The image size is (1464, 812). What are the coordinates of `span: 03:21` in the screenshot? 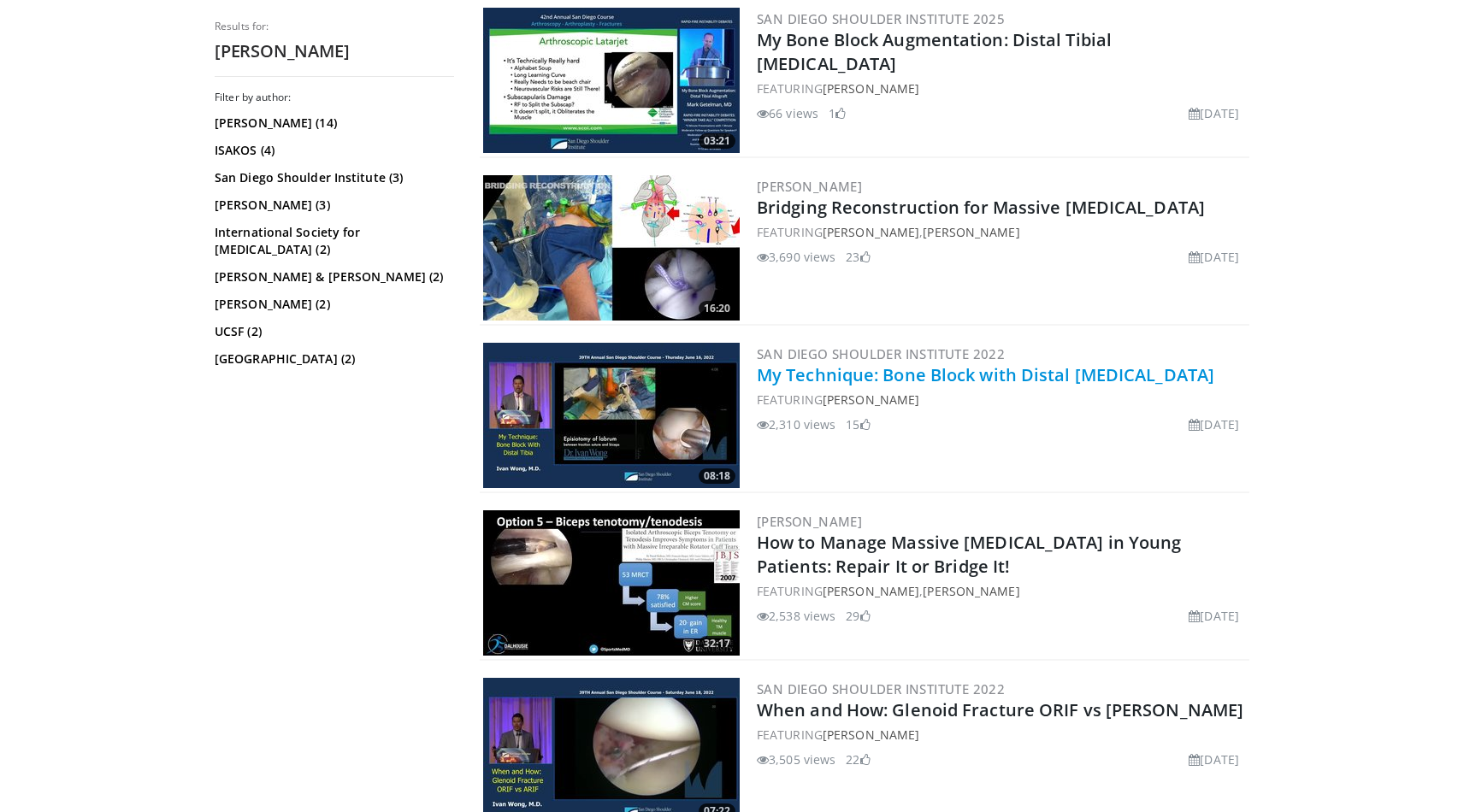 It's located at (716, 141).